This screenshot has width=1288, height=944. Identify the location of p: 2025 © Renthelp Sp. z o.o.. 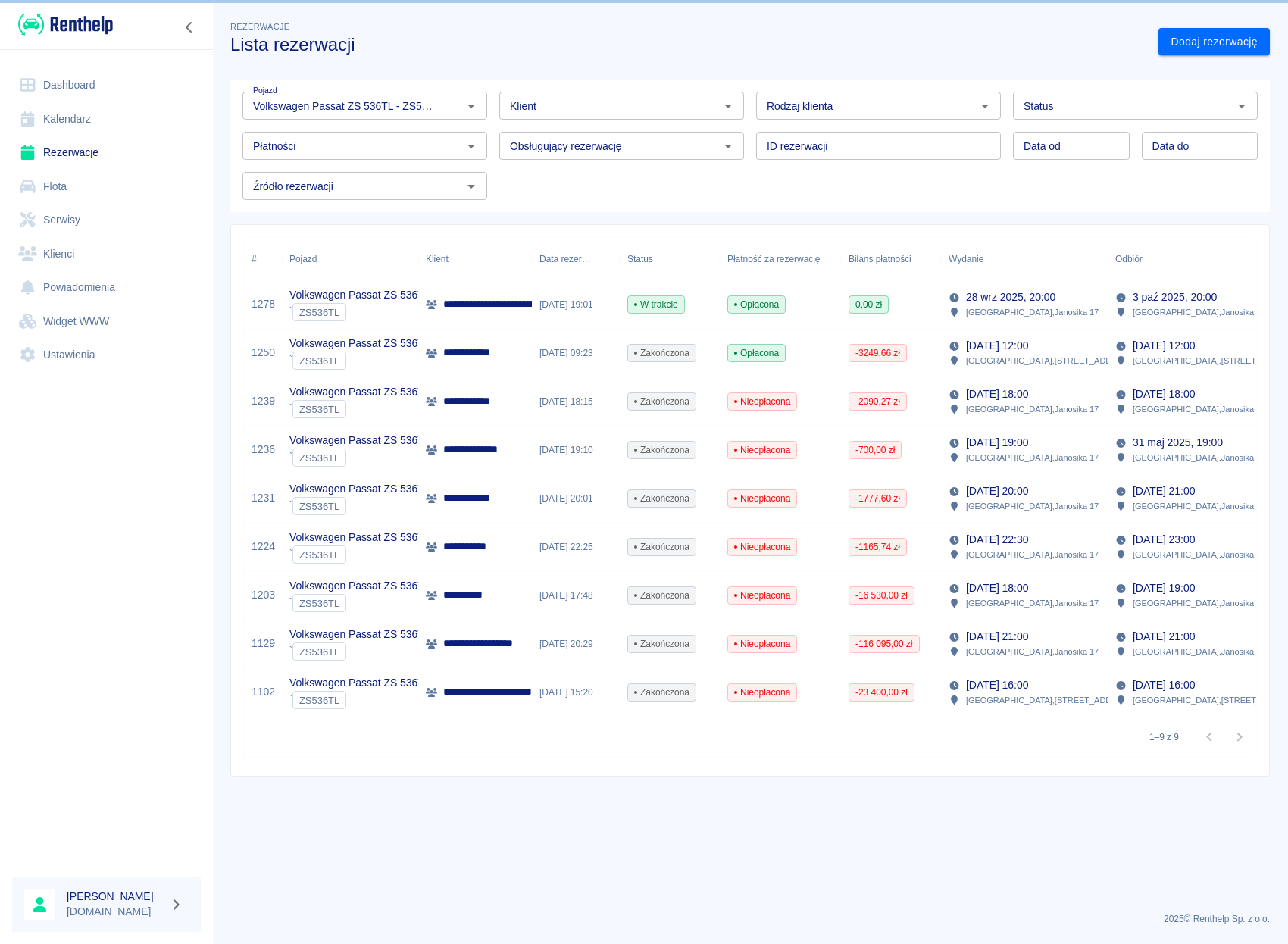
(750, 919).